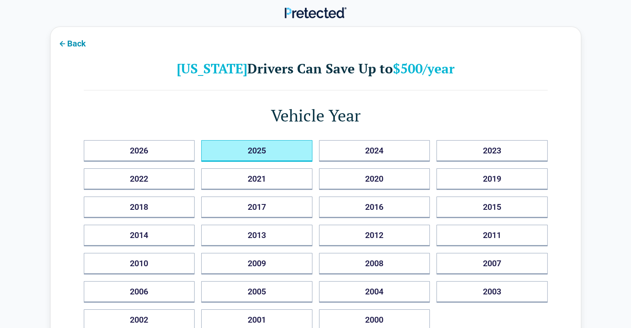  I want to click on button: 2005, so click(257, 292).